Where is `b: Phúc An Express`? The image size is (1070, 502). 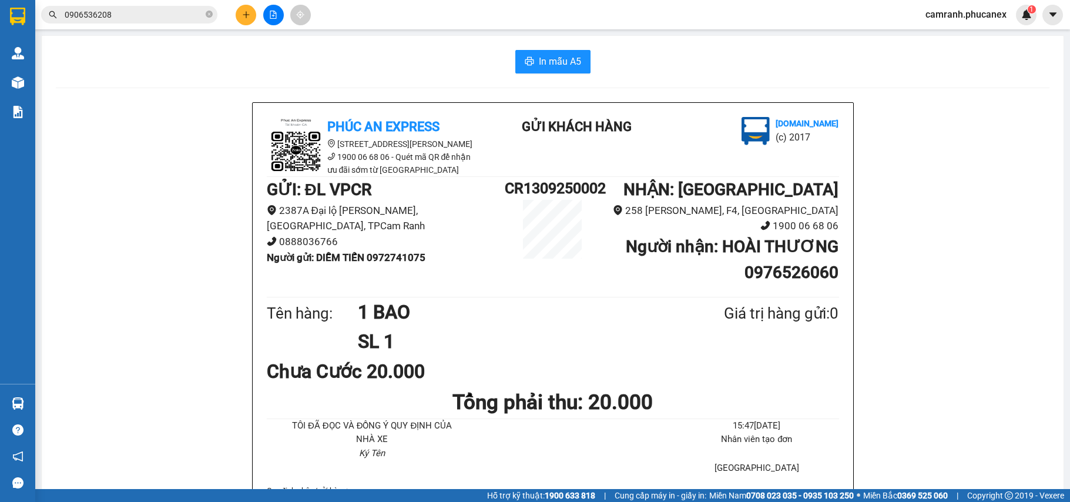
b: Phúc An Express is located at coordinates (383, 126).